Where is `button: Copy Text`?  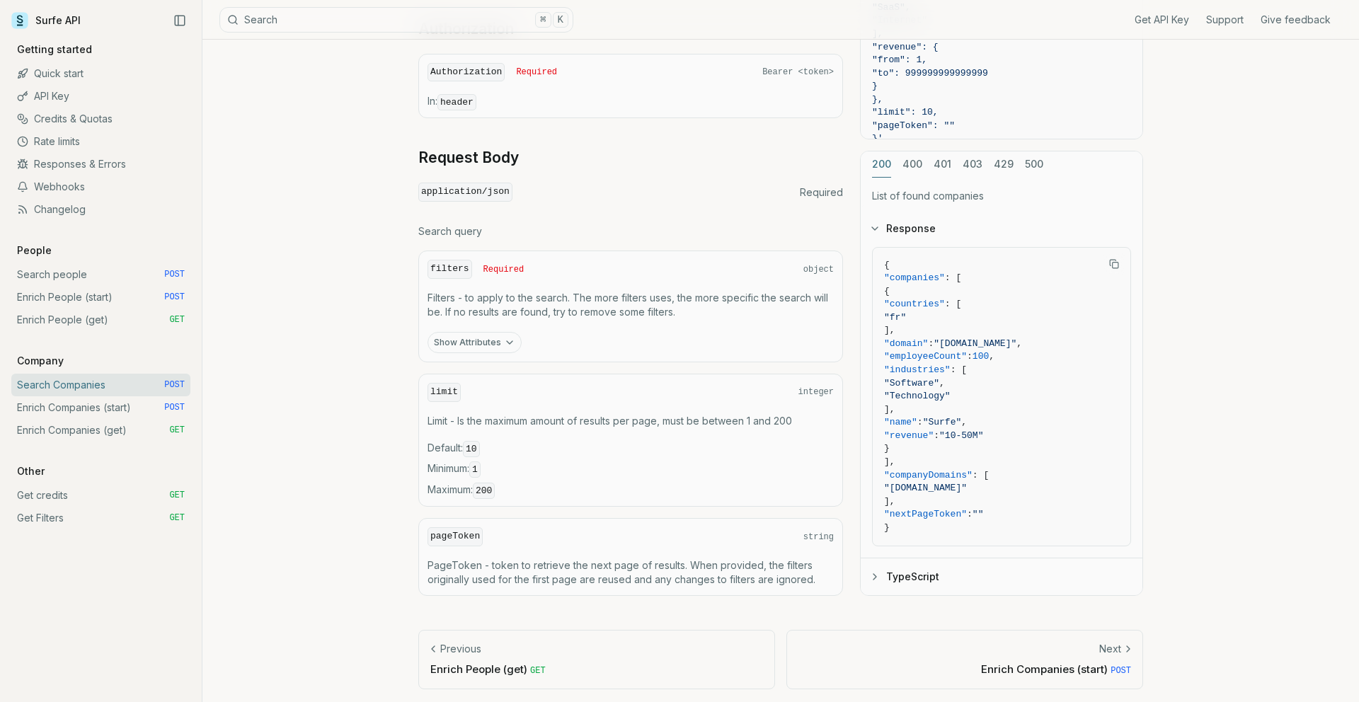 button: Copy Text is located at coordinates (1114, 263).